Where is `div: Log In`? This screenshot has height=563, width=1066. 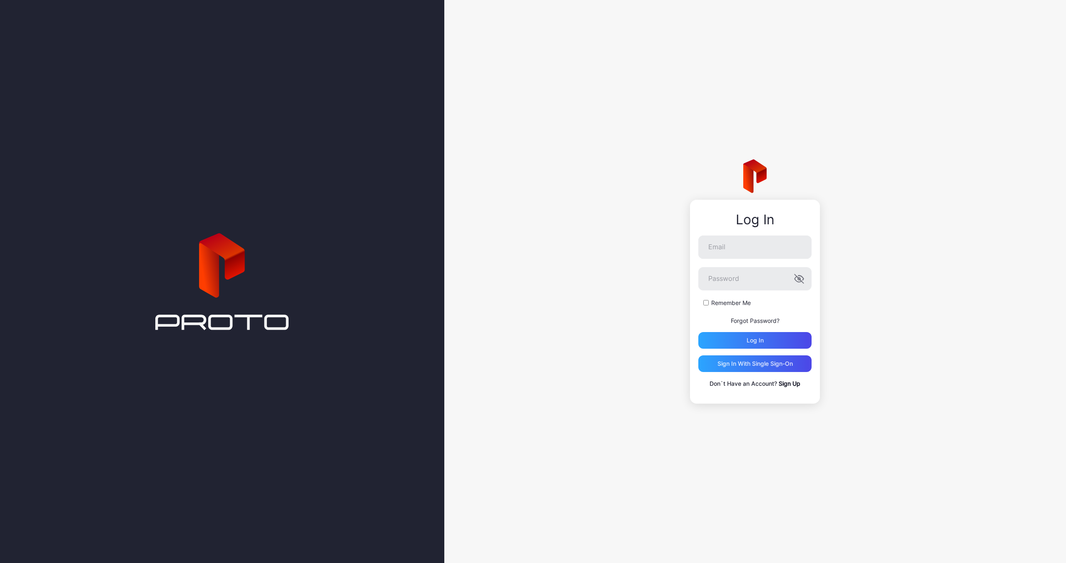 div: Log In is located at coordinates (755, 220).